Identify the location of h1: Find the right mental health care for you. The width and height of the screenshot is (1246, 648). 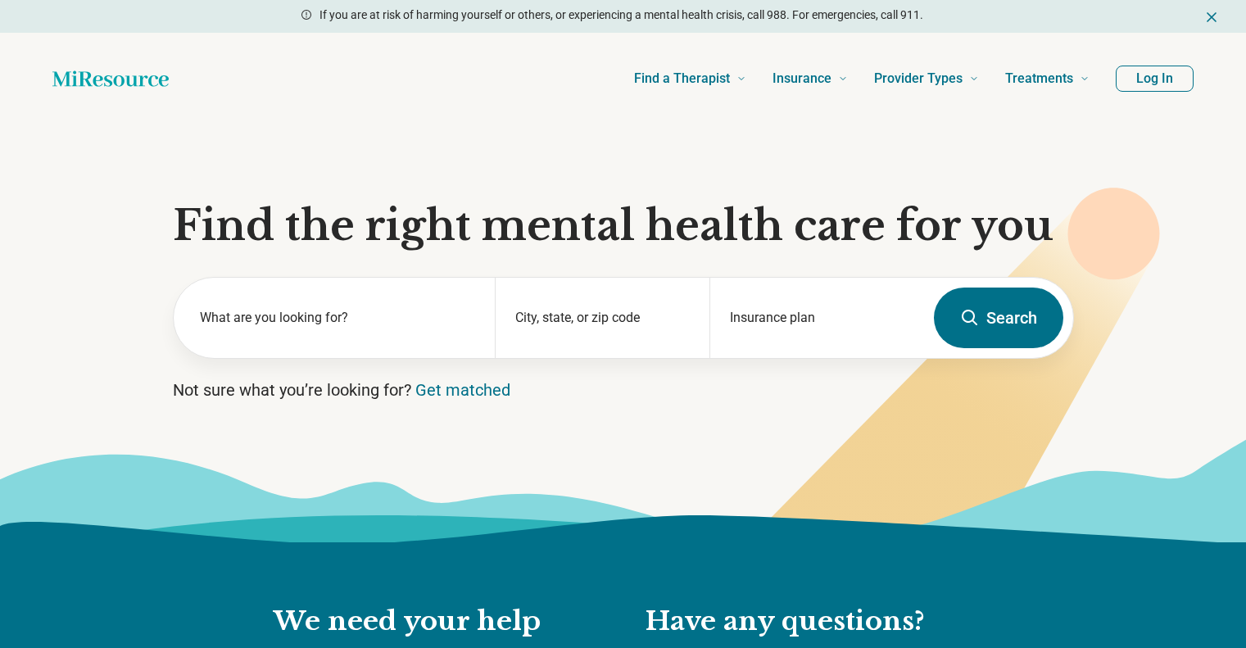
(624, 226).